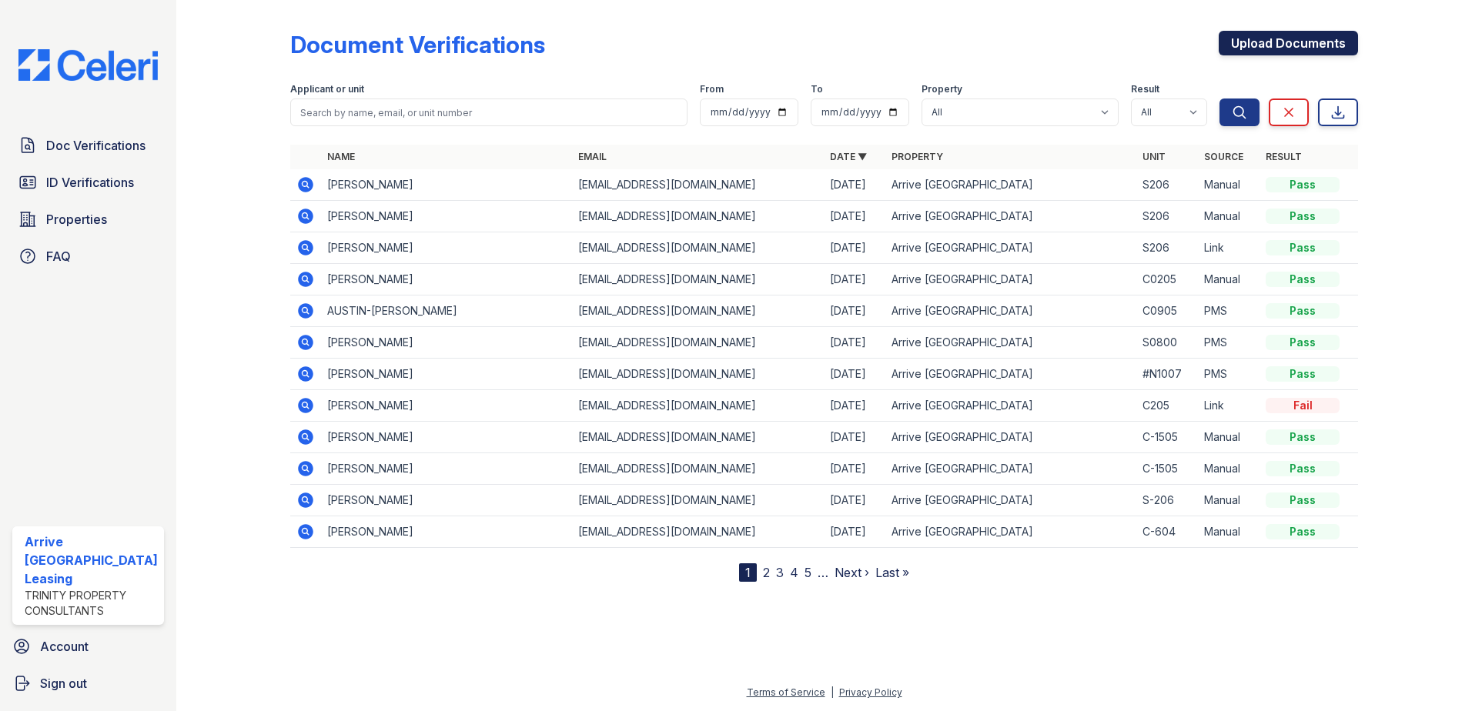 The image size is (1472, 711). Describe the element at coordinates (88, 219) in the screenshot. I see `a: Properties` at that location.